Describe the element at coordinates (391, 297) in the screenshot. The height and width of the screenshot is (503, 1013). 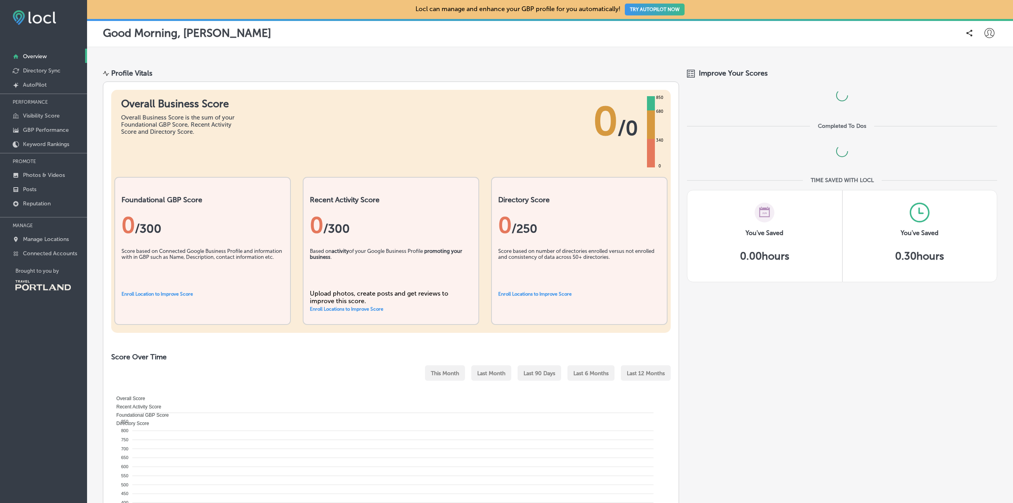
I see `div: Upload photos, create posts and get reviews to improve this score.` at that location.